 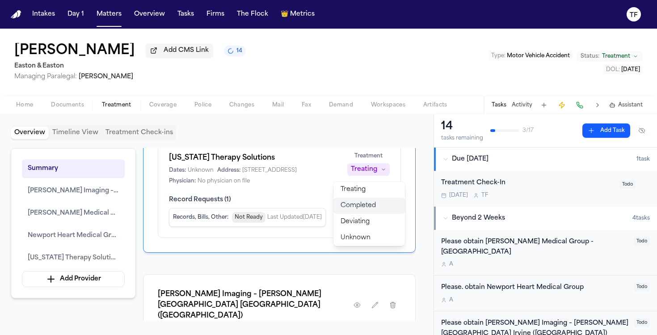 What do you see at coordinates (358, 205) in the screenshot?
I see `span: Completed` at bounding box center [358, 205].